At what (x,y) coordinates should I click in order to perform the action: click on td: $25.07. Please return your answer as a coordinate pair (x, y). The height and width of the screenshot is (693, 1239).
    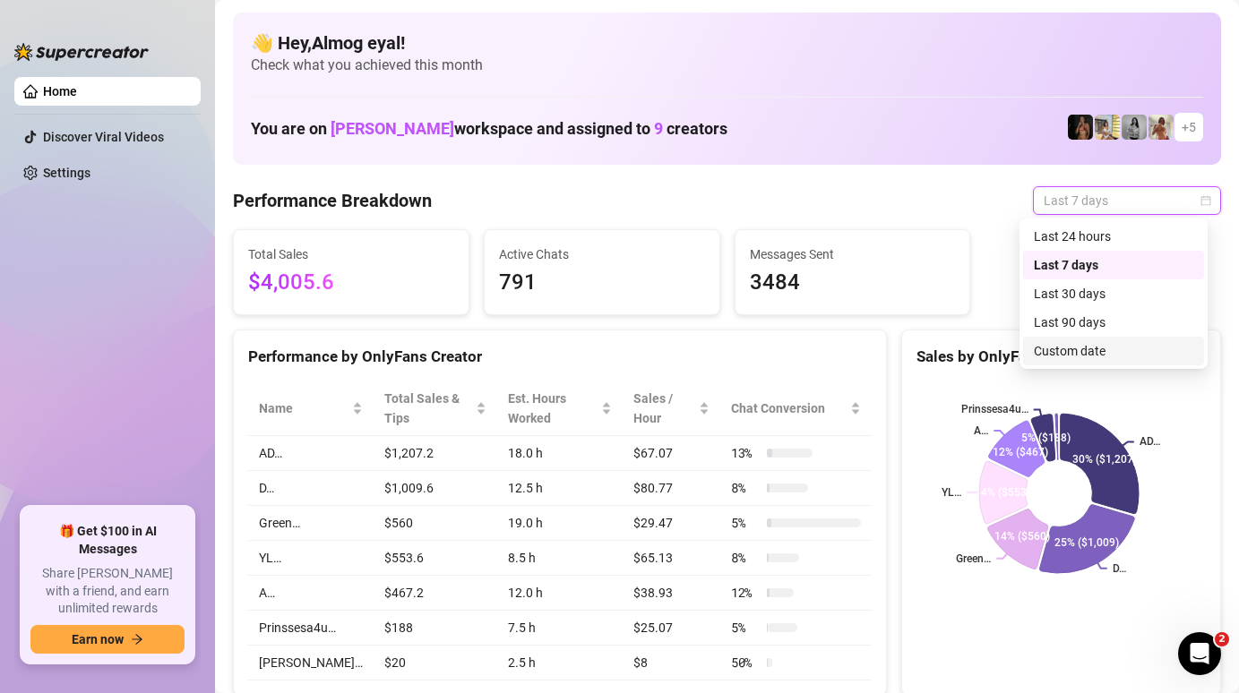
    Looking at the image, I should click on (671, 628).